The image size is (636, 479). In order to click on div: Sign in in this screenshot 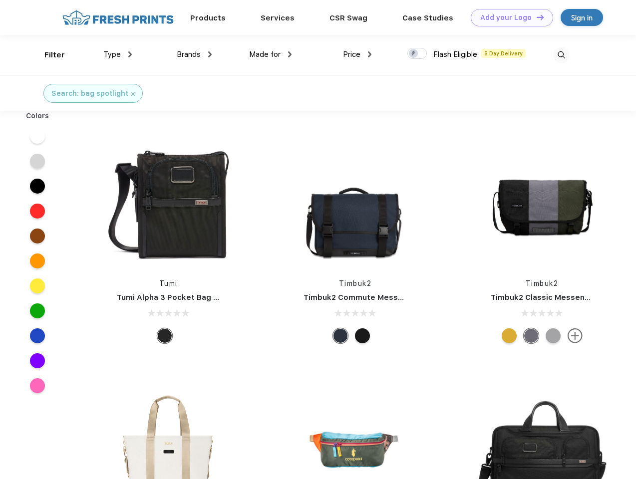, I will do `click(582, 17)`.